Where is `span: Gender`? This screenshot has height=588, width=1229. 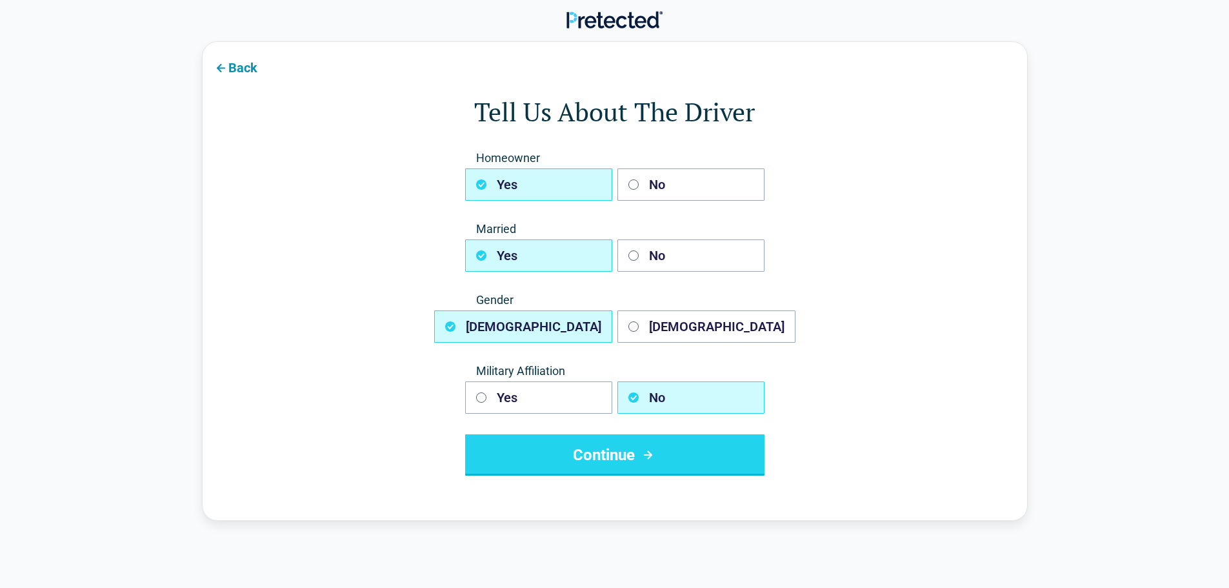
span: Gender is located at coordinates (615, 300).